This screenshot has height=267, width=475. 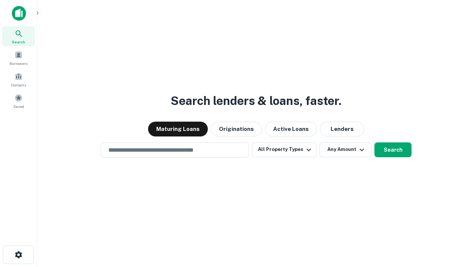 What do you see at coordinates (236, 129) in the screenshot?
I see `button: Originations` at bounding box center [236, 129].